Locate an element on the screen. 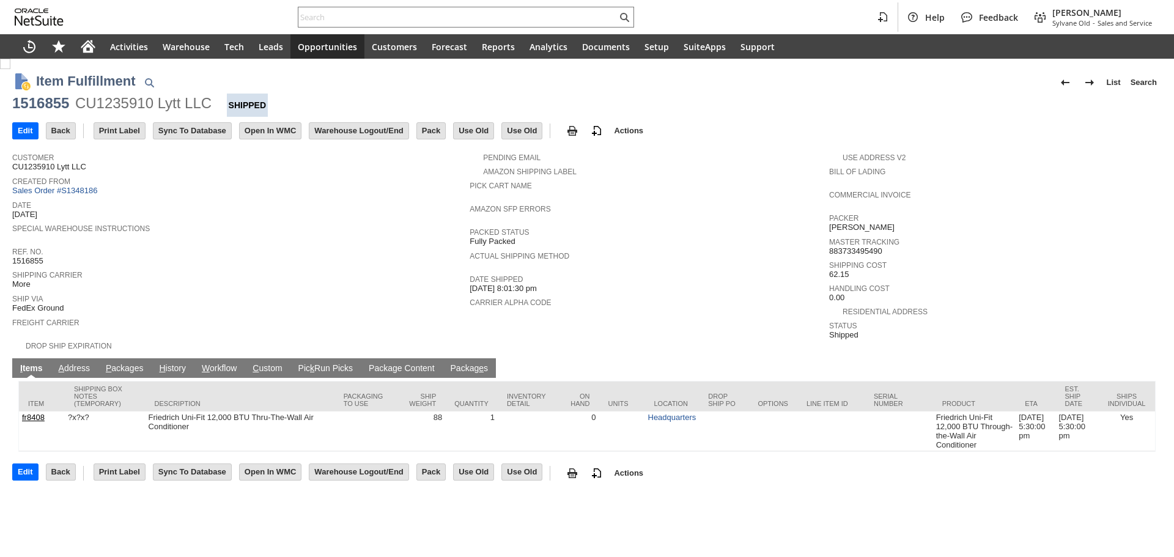 The width and height of the screenshot is (1174, 557). a: Support is located at coordinates (757, 46).